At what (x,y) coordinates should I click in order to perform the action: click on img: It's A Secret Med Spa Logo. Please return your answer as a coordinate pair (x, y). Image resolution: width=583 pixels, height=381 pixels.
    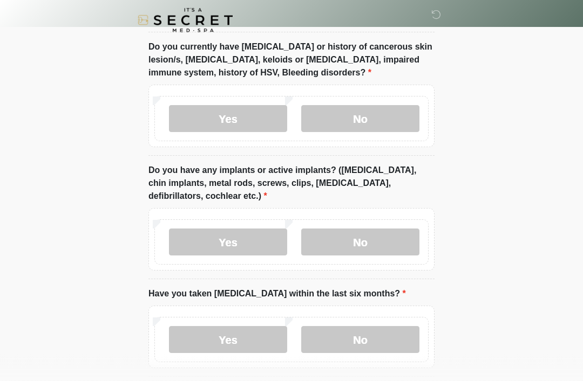
    Looking at the image, I should click on (185, 20).